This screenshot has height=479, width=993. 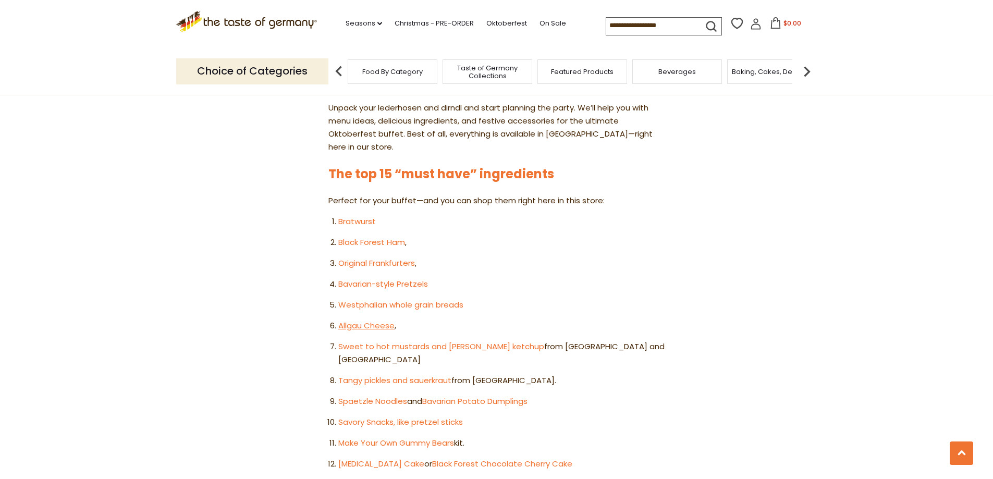 What do you see at coordinates (394, 380) in the screenshot?
I see `a: Tangy pickles and sauerkraut` at bounding box center [394, 380].